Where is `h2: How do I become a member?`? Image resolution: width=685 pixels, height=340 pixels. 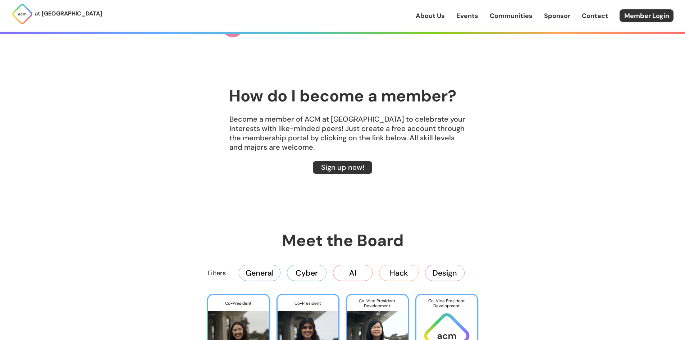
h2: How do I become a member? is located at coordinates (343, 96).